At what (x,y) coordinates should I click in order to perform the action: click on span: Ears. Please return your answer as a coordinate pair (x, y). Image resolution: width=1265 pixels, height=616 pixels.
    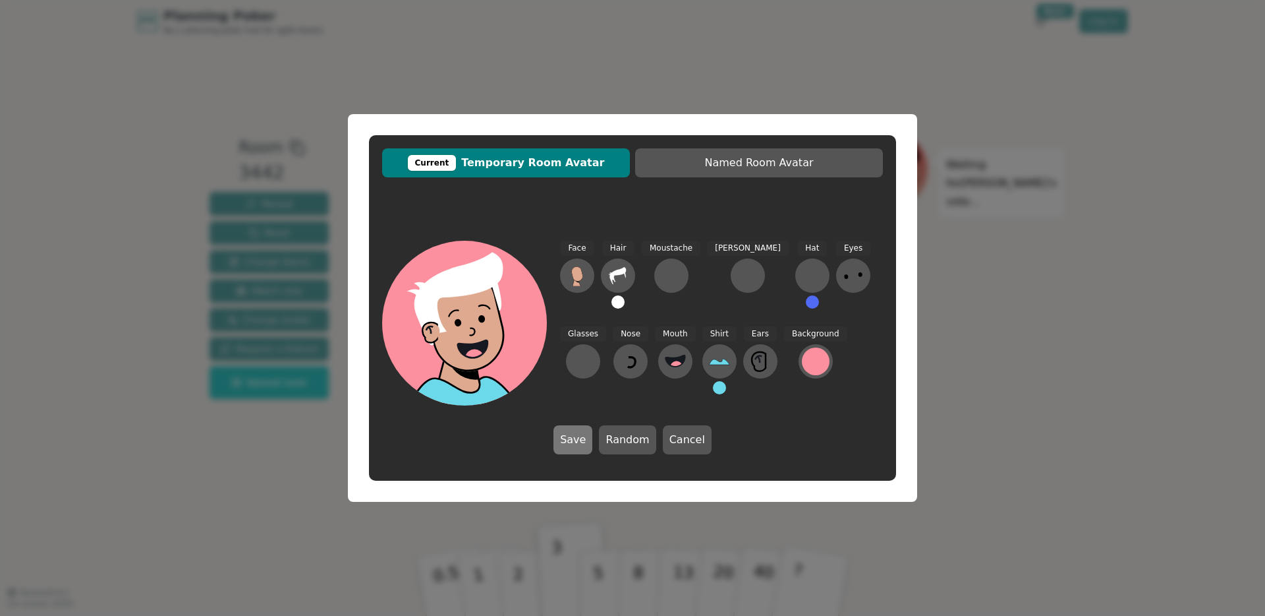
    Looking at the image, I should click on (761, 333).